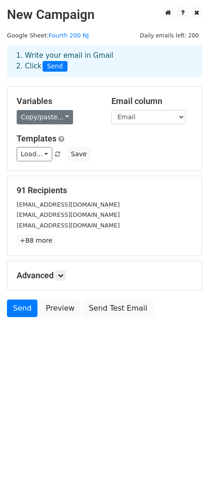 The width and height of the screenshot is (209, 496). What do you see at coordinates (48, 35) in the screenshot?
I see `small: Google Sheet:` at bounding box center [48, 35].